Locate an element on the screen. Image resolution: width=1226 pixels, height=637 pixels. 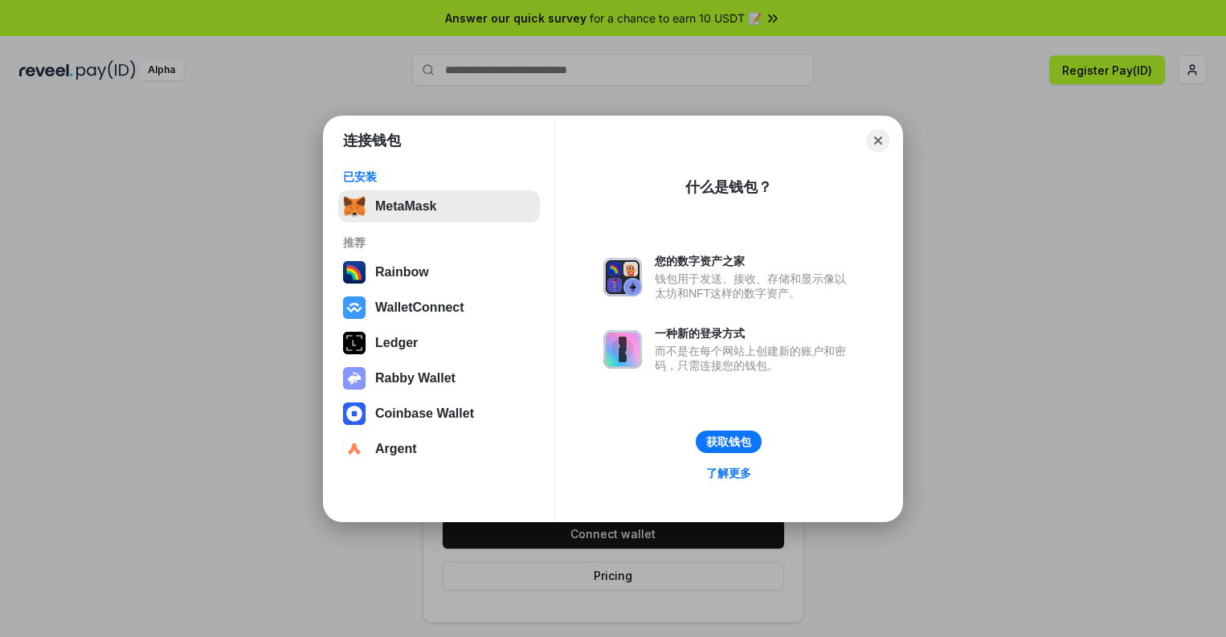
div: Rabby Wallet is located at coordinates (415, 378).